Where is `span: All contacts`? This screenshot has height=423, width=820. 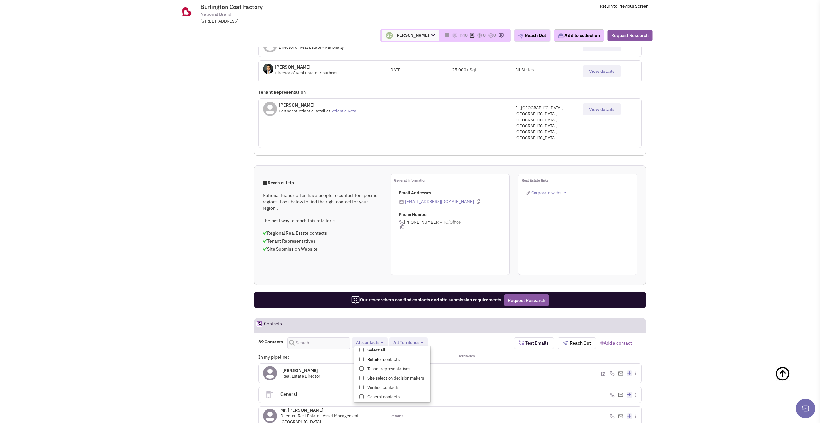 span: All contacts is located at coordinates (368, 343).